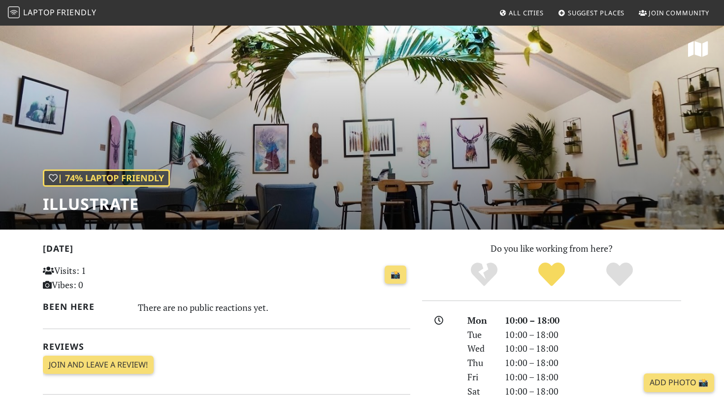  Describe the element at coordinates (480, 334) in the screenshot. I see `div: Tue` at that location.